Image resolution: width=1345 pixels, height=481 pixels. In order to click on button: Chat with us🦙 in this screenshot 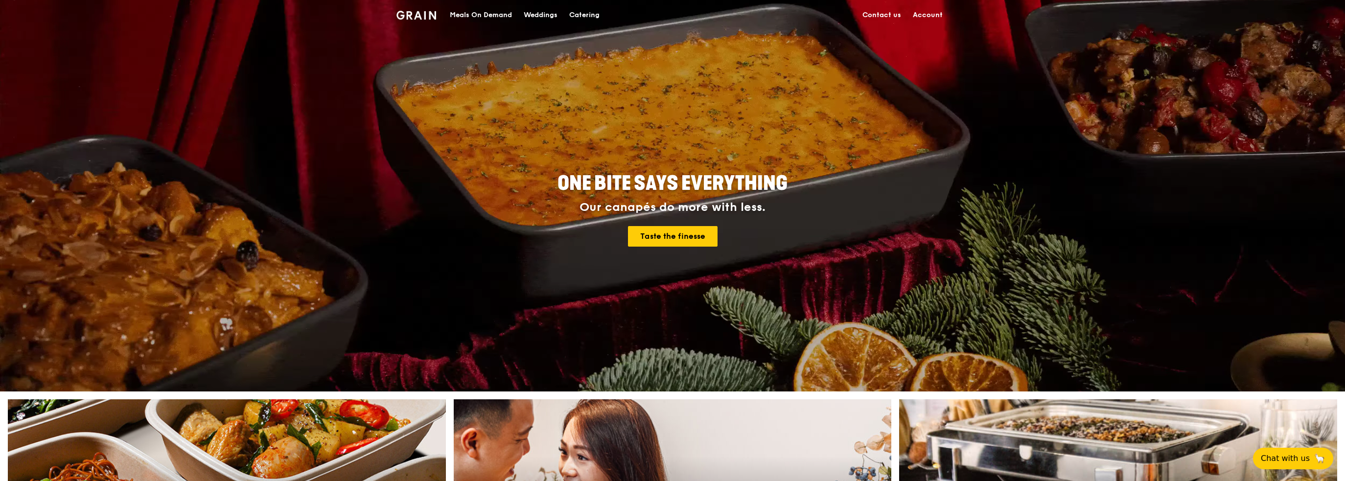, I will do `click(1293, 458)`.